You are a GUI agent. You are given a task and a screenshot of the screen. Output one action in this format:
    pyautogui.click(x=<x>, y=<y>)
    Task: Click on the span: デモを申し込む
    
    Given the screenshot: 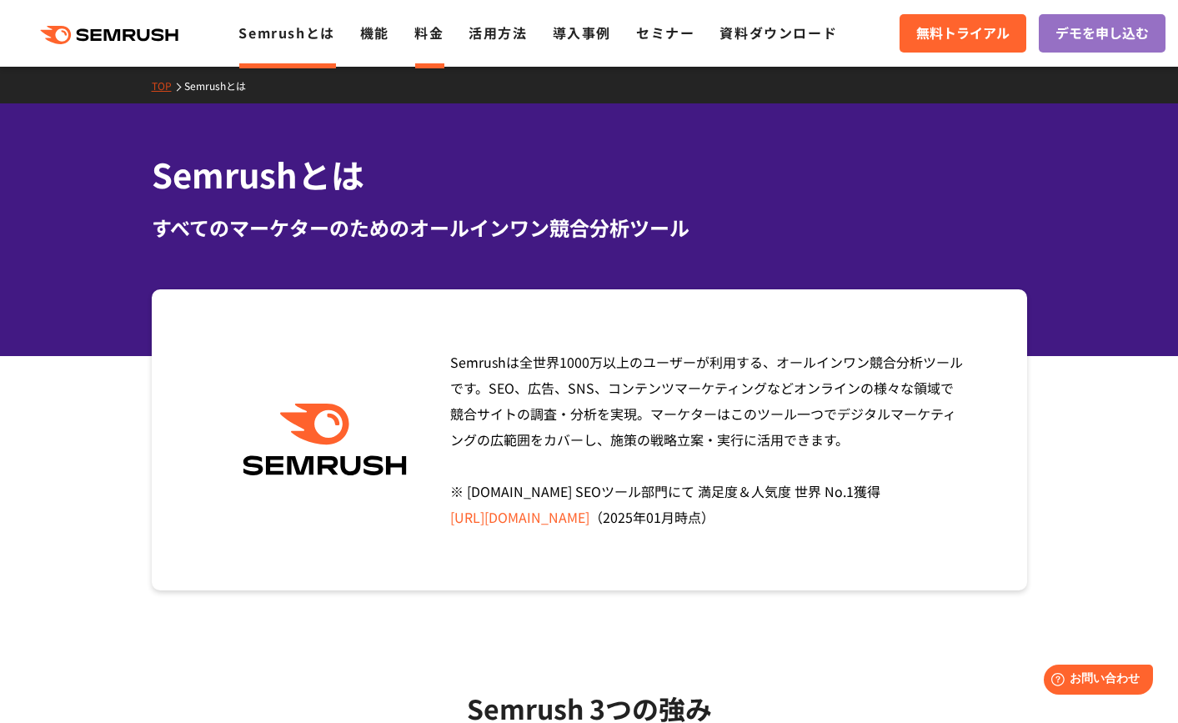 What is the action you would take?
    pyautogui.click(x=1103, y=33)
    